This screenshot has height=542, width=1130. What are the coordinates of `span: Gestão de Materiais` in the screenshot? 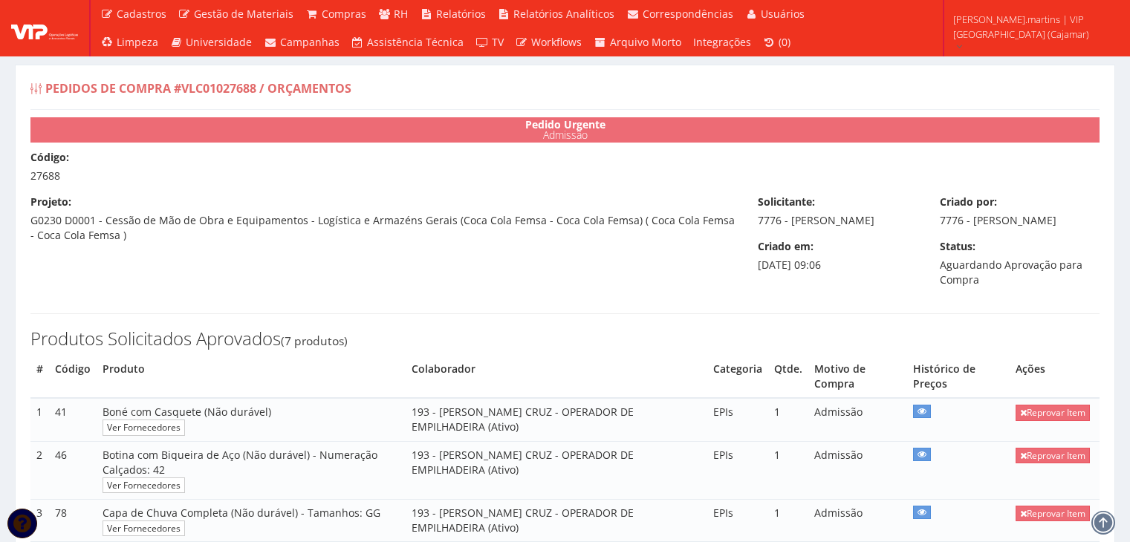 It's located at (244, 13).